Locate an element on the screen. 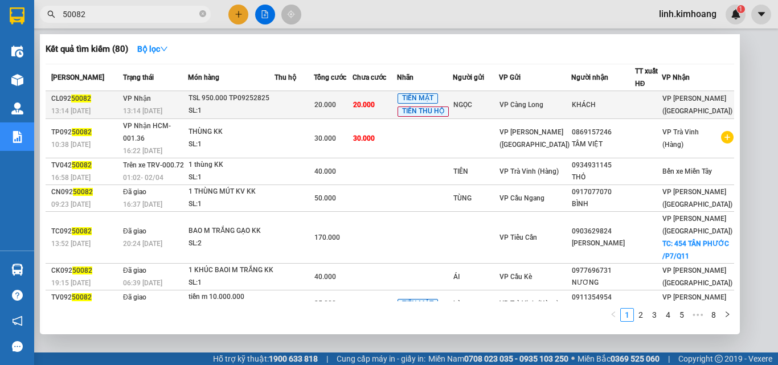 Image resolution: width=778 pixels, height=365 pixels. span: TC: 454 TÂN PHƯỚC /P7/Q11 is located at coordinates (695, 250).